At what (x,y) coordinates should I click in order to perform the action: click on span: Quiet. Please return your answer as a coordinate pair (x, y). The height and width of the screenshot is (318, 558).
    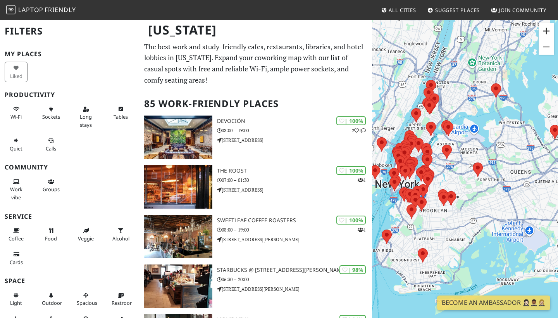
    Looking at the image, I should click on (16, 148).